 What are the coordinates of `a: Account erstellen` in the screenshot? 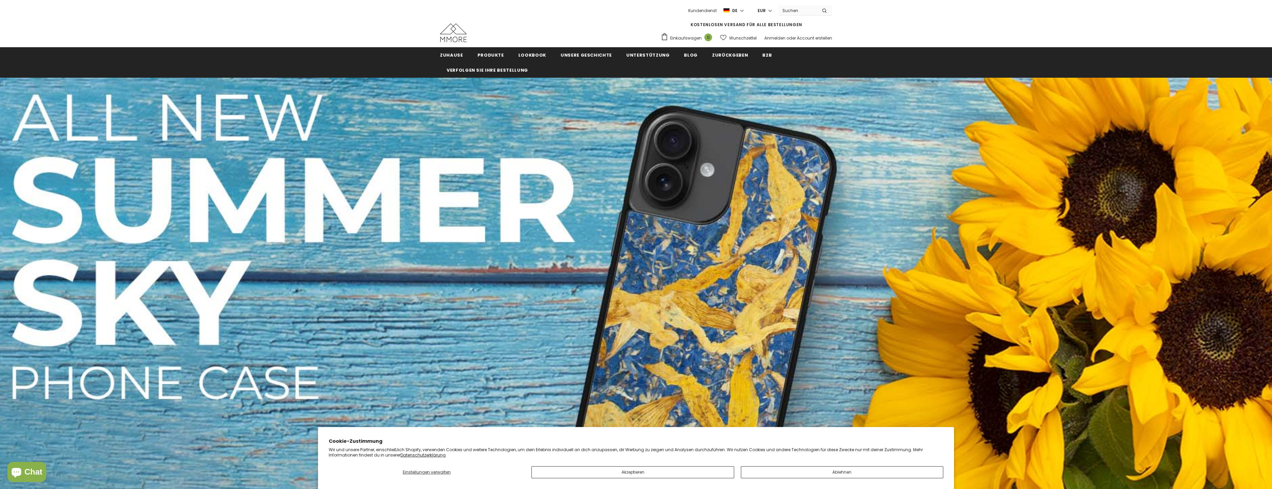 It's located at (815, 38).